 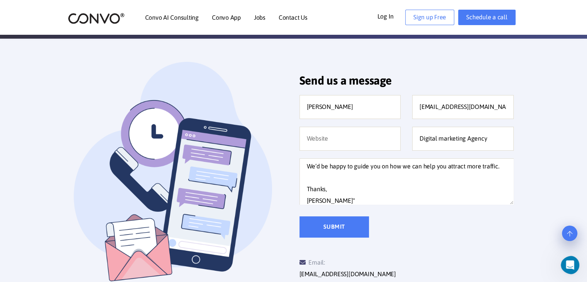 What do you see at coordinates (96, 18) in the screenshot?
I see `img: logo_2.png` at bounding box center [96, 18].